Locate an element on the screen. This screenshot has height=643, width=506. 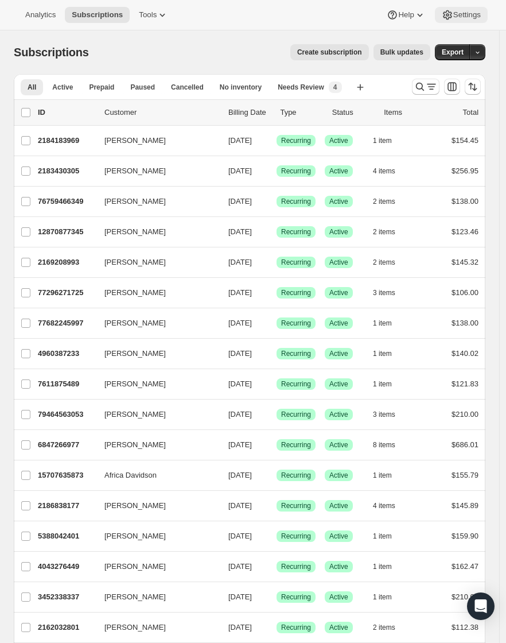
span: Bulk updates is located at coordinates (402, 52).